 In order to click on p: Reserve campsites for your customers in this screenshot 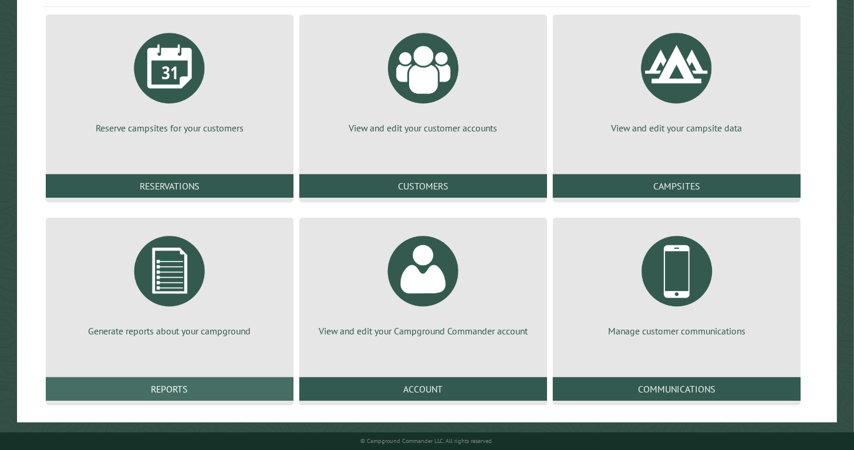, I will do `click(170, 128)`.